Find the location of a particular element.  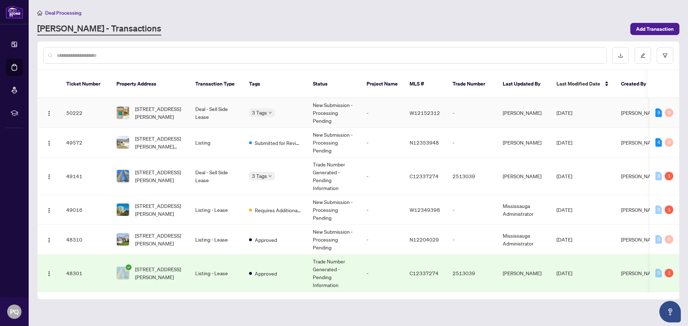

button: Add Transaction is located at coordinates (655, 29).